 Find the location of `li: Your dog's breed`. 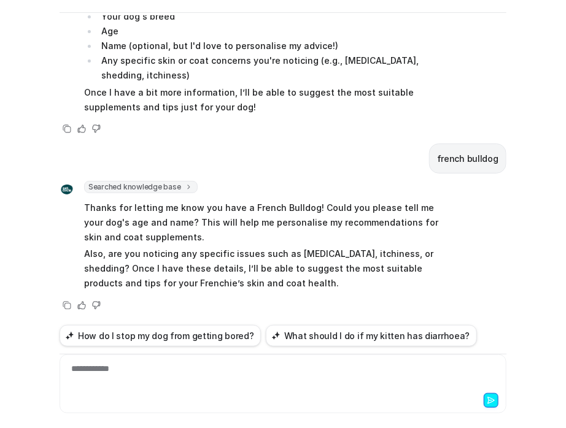

li: Your dog's breed is located at coordinates (270, 17).